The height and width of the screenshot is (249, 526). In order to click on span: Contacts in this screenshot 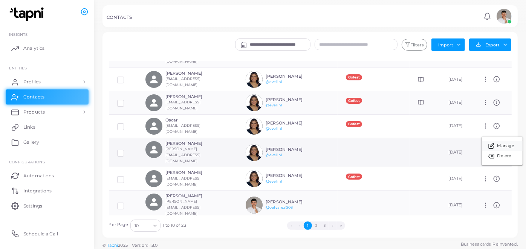, I will do `click(34, 97)`.